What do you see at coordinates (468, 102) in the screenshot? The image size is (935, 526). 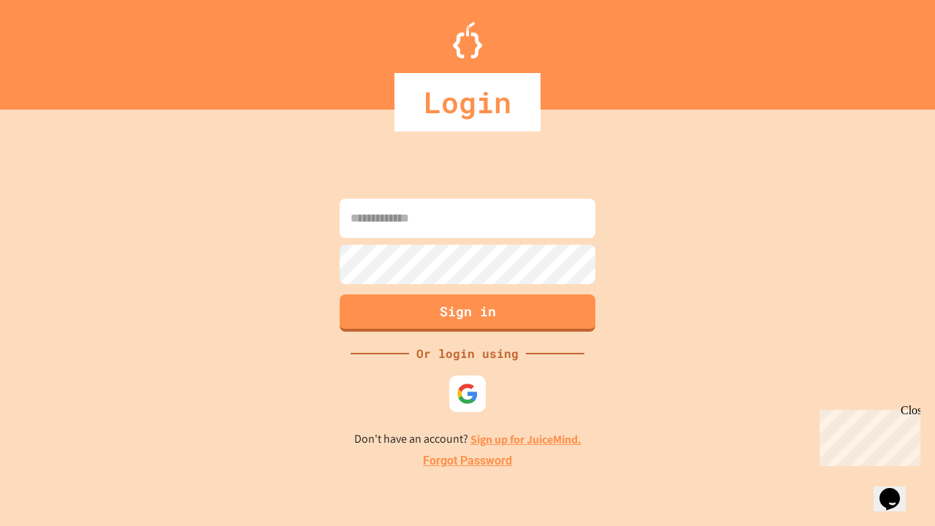 I see `div: Login` at bounding box center [468, 102].